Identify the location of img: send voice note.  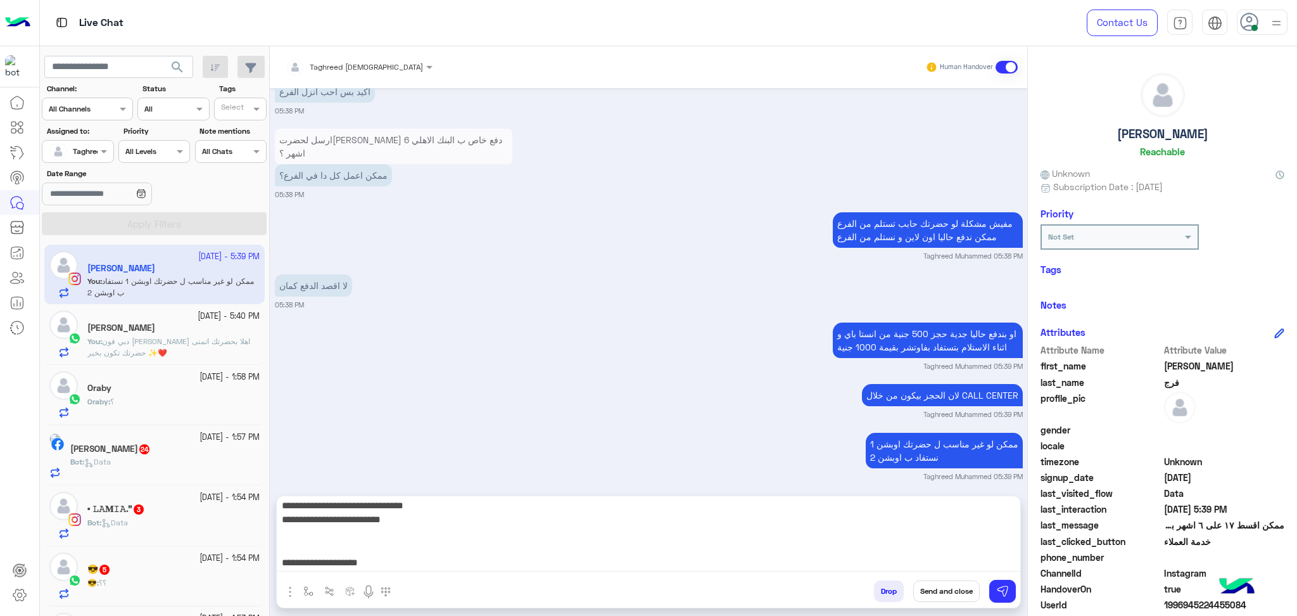
(369, 592).